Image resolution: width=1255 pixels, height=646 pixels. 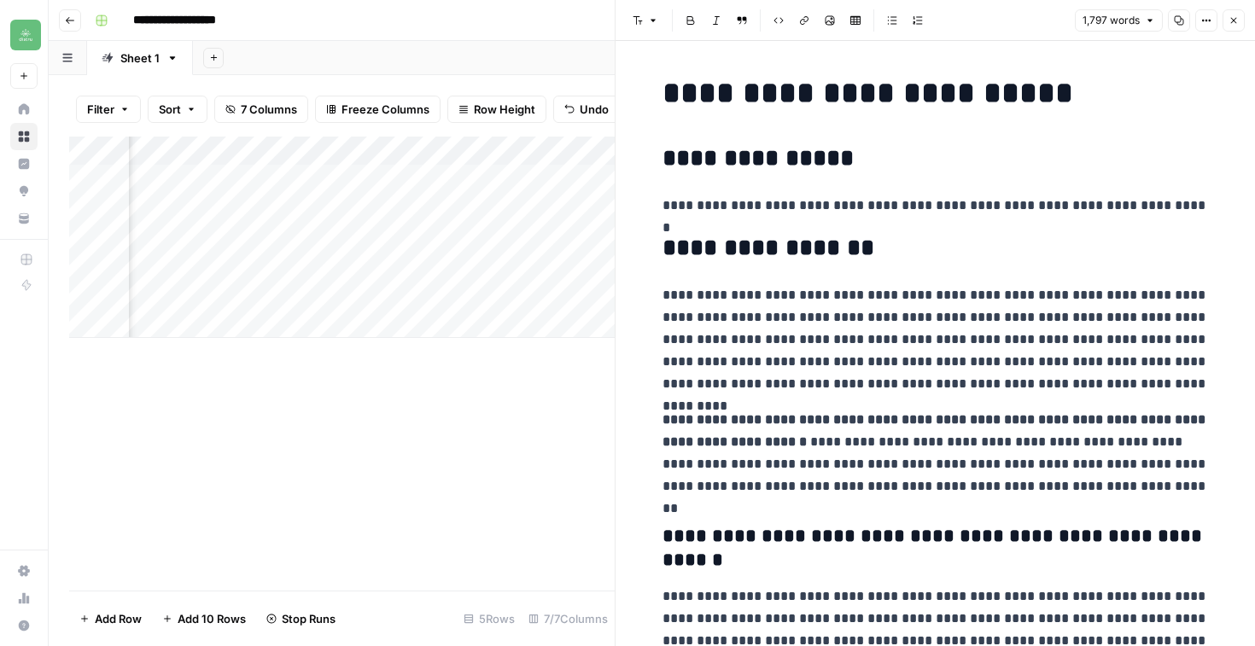 What do you see at coordinates (586, 109) in the screenshot?
I see `button: Undo` at bounding box center [586, 109].